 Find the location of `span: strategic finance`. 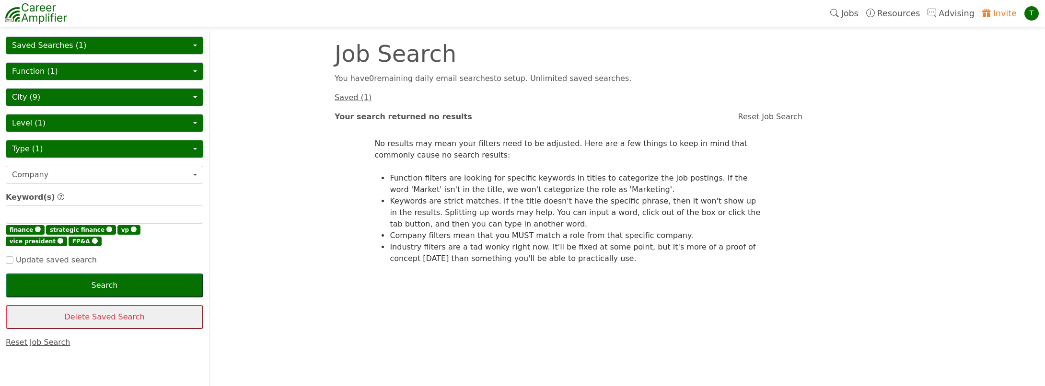

span: strategic finance is located at coordinates (81, 230).